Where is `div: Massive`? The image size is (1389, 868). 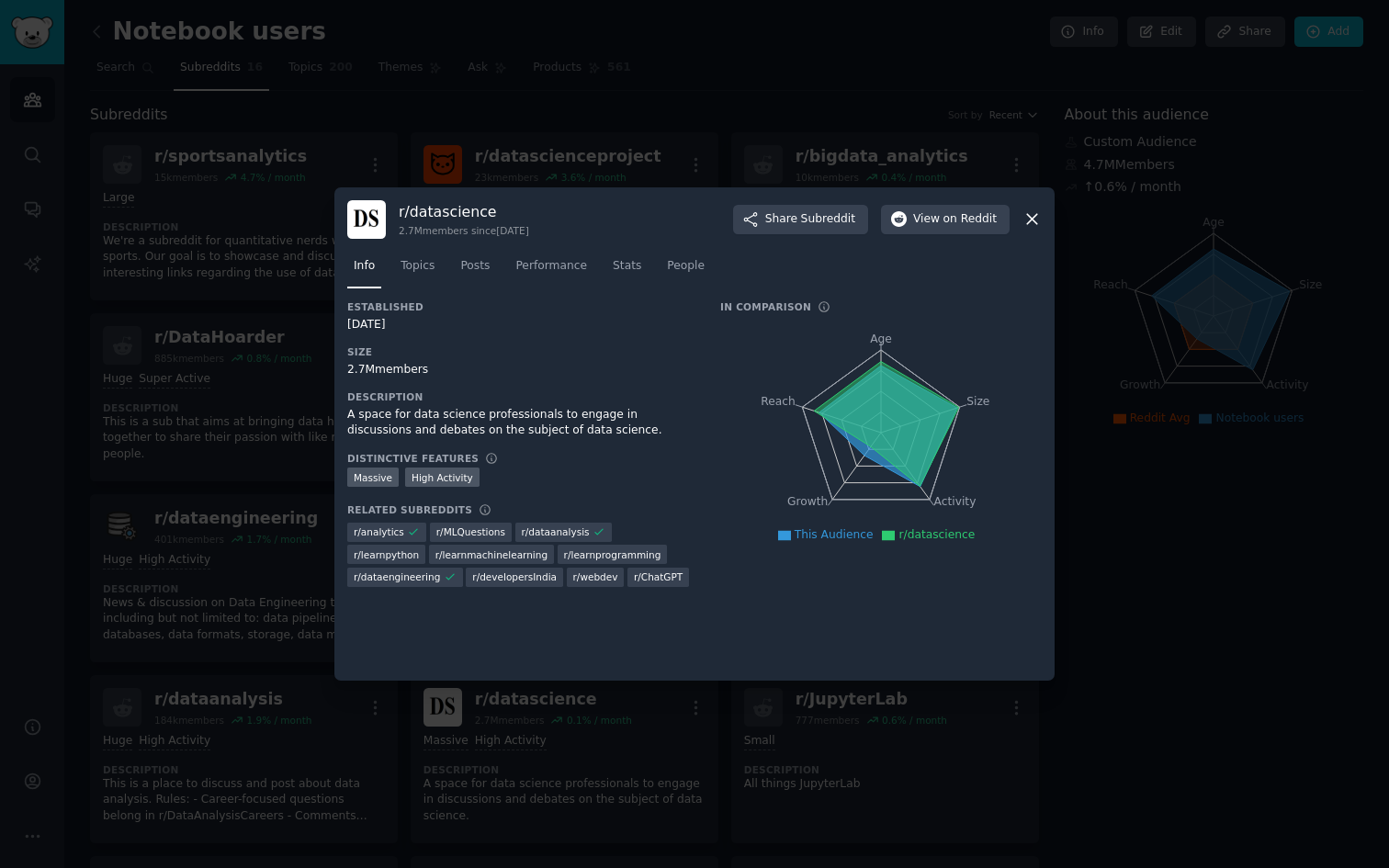
div: Massive is located at coordinates (374, 477).